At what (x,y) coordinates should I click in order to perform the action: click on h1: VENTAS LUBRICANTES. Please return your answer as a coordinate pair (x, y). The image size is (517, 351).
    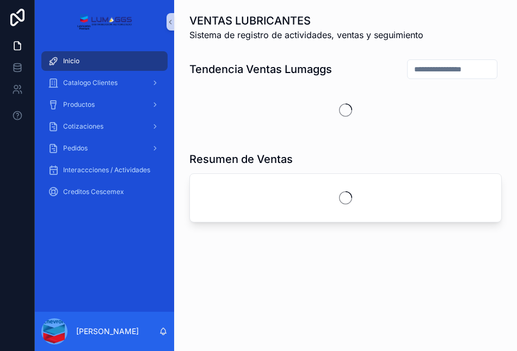
    Looking at the image, I should click on (306, 21).